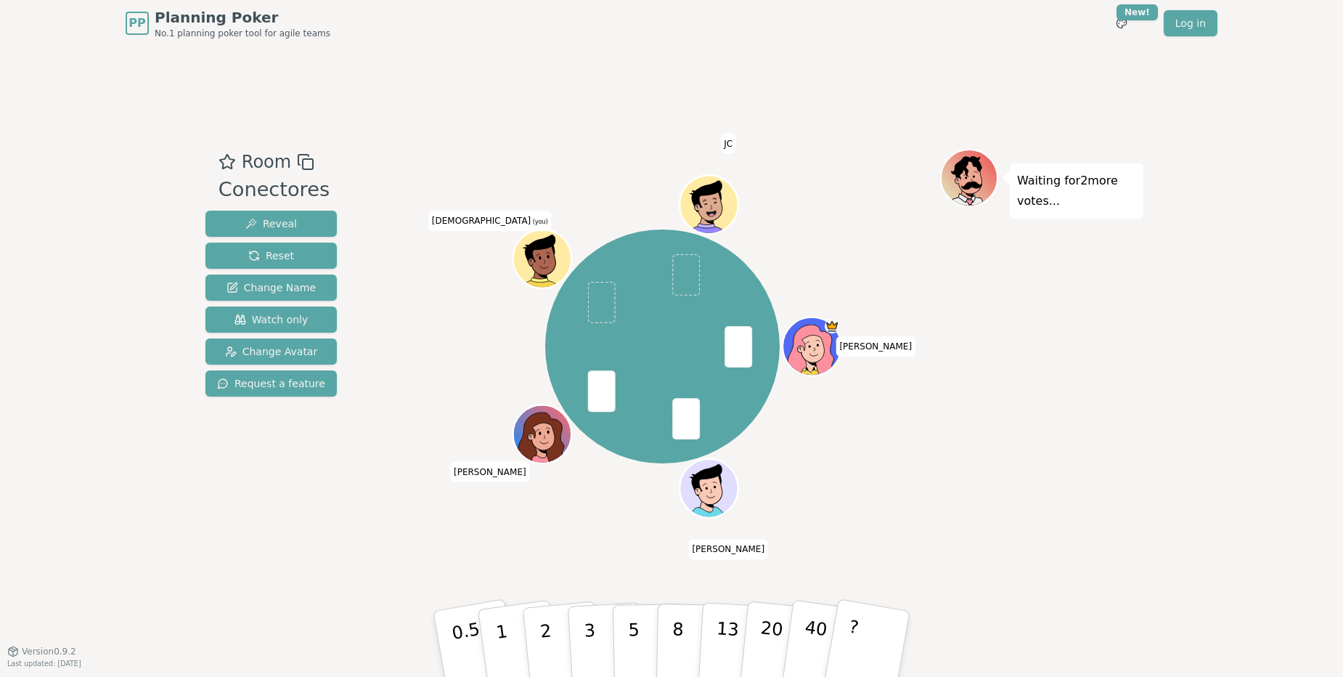 This screenshot has width=1343, height=677. What do you see at coordinates (271, 383) in the screenshot?
I see `button: Request a feature` at bounding box center [271, 383].